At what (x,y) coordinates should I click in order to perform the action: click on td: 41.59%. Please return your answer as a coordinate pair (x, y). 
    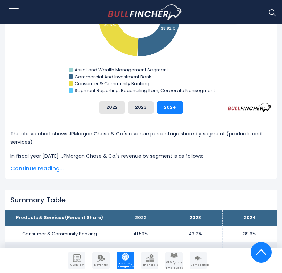
    Looking at the image, I should click on (141, 234).